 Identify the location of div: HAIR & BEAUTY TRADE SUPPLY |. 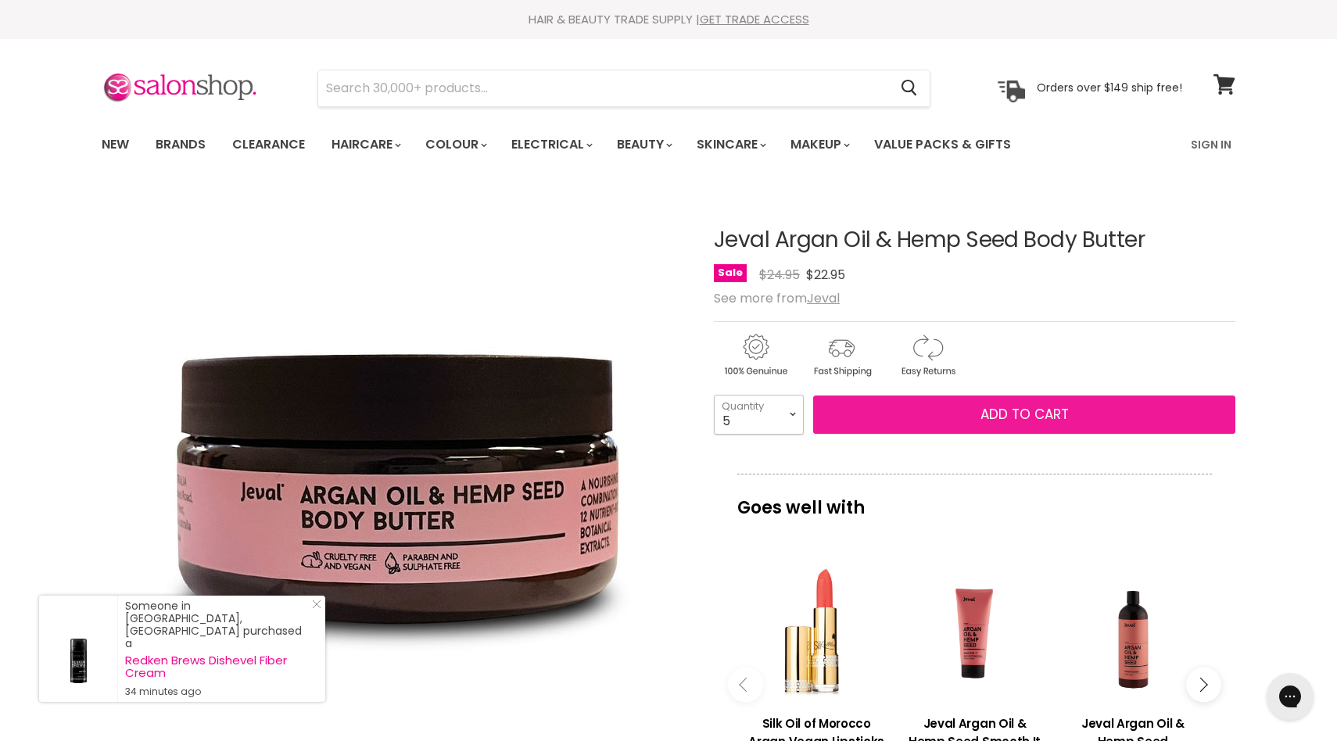
(668, 20).